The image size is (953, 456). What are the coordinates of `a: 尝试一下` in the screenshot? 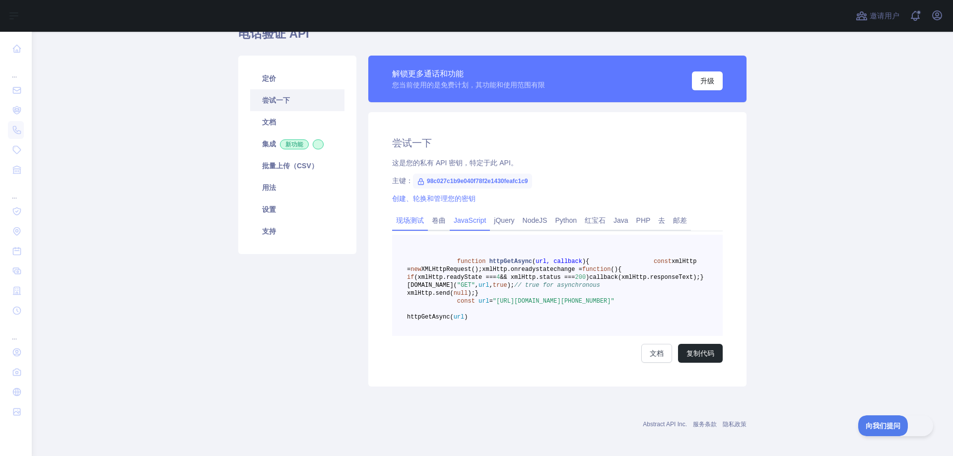 It's located at (297, 100).